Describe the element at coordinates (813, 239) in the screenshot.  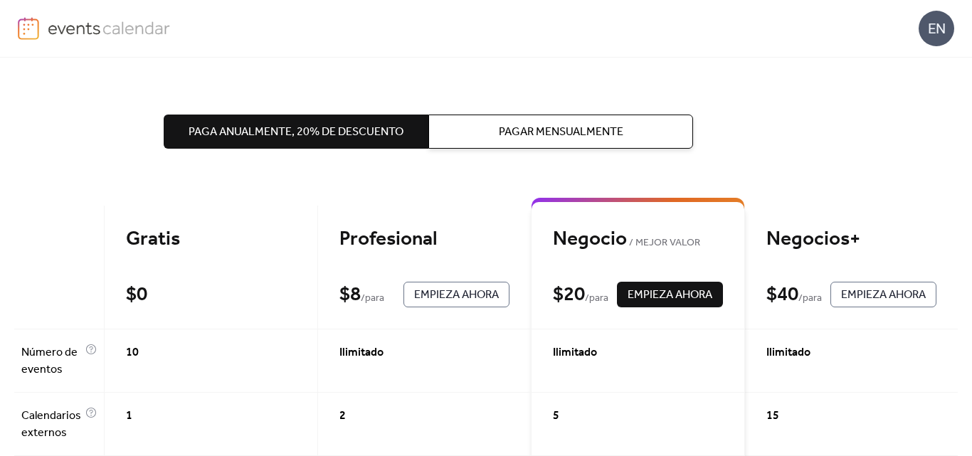
I see `font: Negocios+` at that location.